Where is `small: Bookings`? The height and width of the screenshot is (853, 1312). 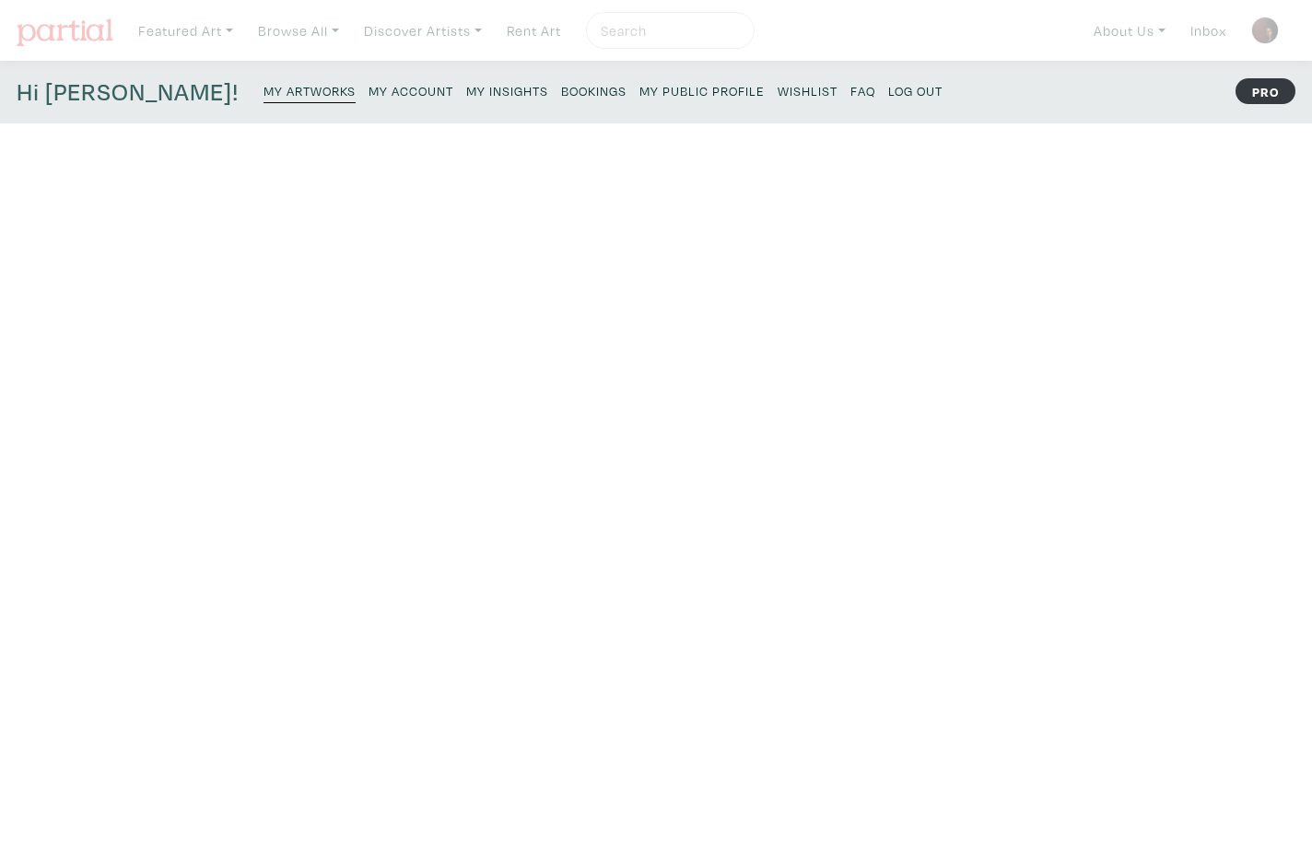
small: Bookings is located at coordinates (593, 90).